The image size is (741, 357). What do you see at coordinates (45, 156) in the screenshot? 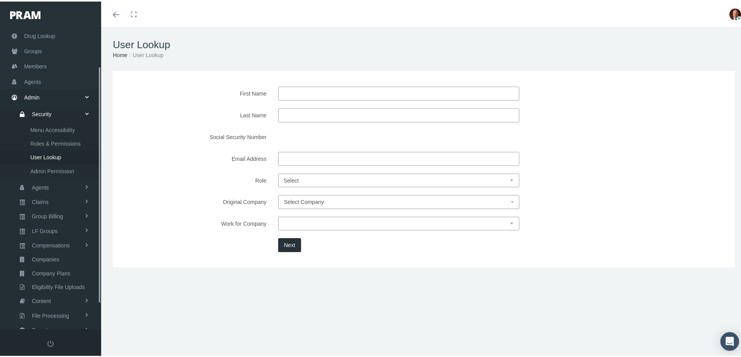
I see `span: User Lookup` at bounding box center [45, 156].